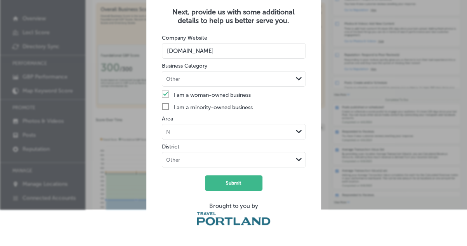 The width and height of the screenshot is (467, 246). What do you see at coordinates (167, 118) in the screenshot?
I see `label: Area` at bounding box center [167, 118].